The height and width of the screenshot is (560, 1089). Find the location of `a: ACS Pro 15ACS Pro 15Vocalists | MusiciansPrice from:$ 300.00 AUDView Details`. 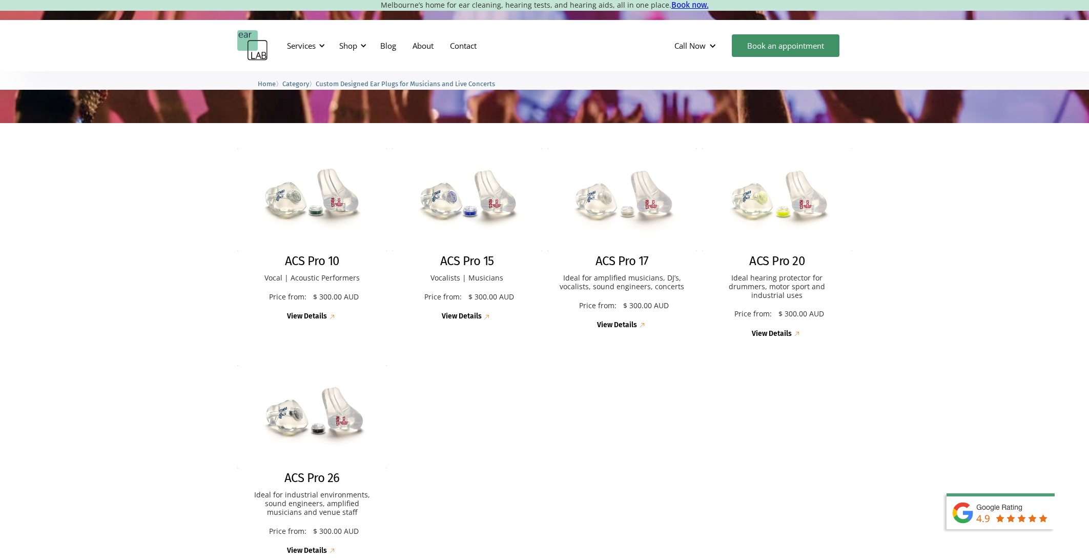

a: ACS Pro 15ACS Pro 15Vocalists | MusiciansPrice from:$ 300.00 AUDView Details is located at coordinates (467, 235).